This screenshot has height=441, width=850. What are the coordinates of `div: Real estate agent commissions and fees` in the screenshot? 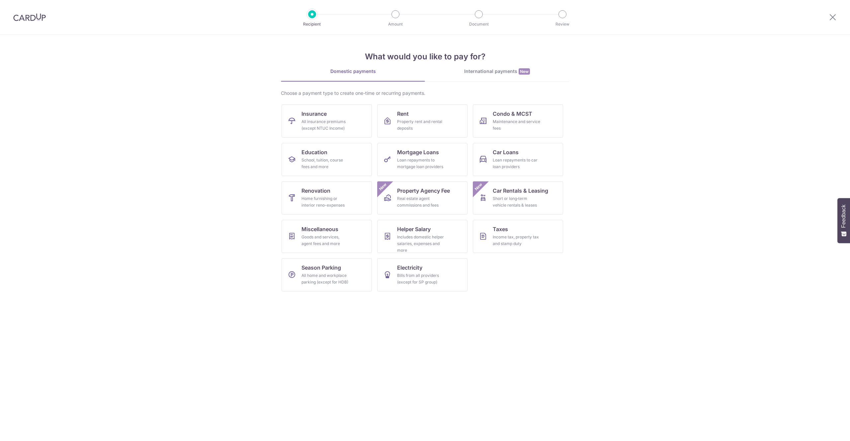 It's located at (421, 202).